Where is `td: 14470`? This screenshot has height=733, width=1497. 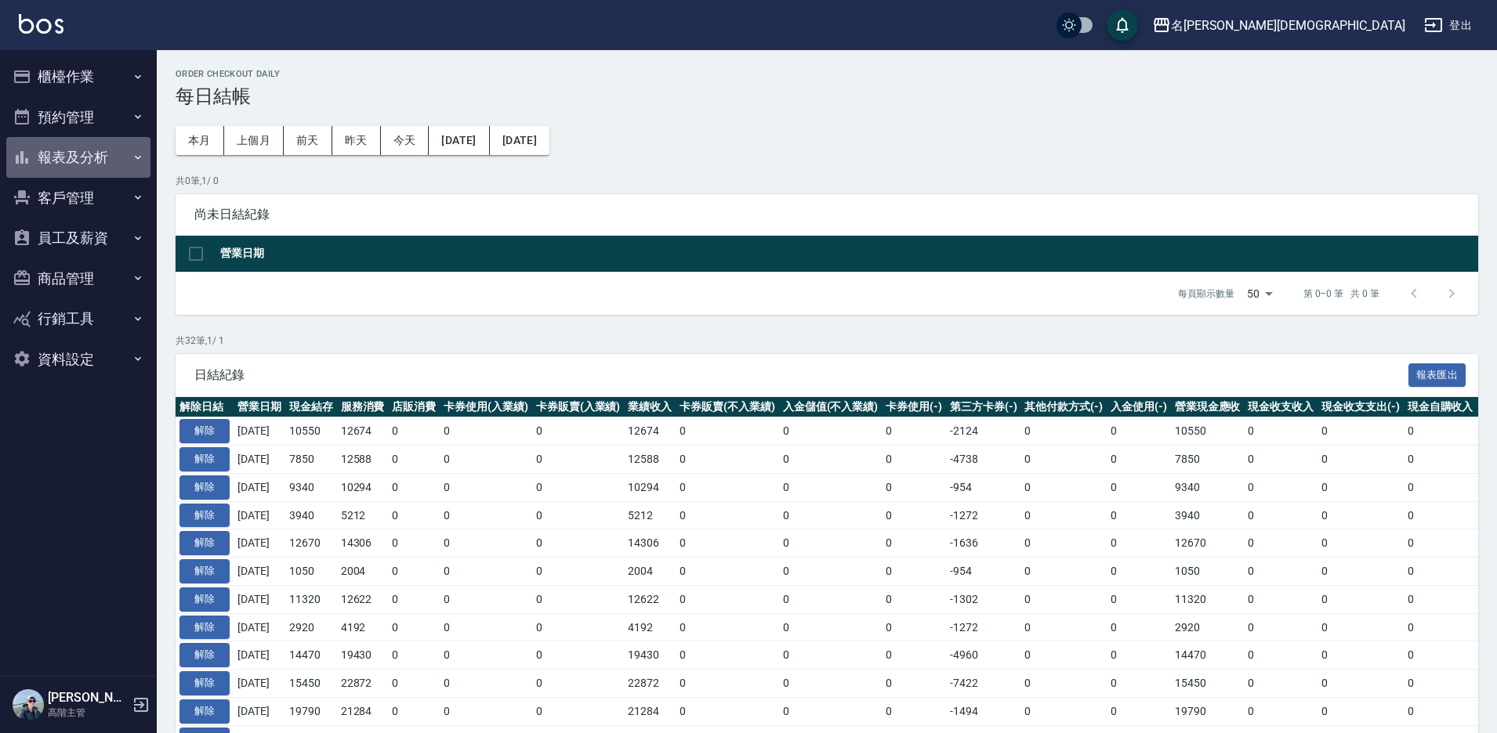 td: 14470 is located at coordinates (1207, 656).